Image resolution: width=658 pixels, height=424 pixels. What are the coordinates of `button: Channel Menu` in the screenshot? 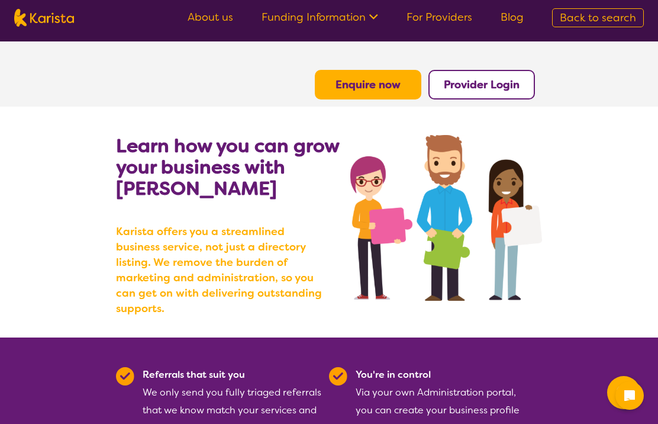 It's located at (624, 392).